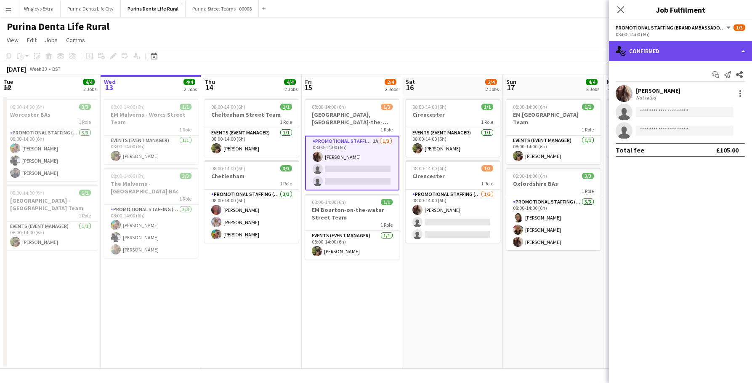  Describe the element at coordinates (654, 115) in the screenshot. I see `h3: EM Travel` at that location.